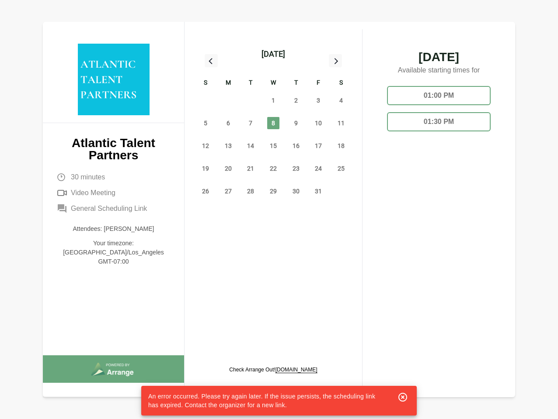 Image resolution: width=558 pixels, height=419 pixels. Describe the element at coordinates (296, 169) in the screenshot. I see `span: Thursday, October 23, 2025` at that location.